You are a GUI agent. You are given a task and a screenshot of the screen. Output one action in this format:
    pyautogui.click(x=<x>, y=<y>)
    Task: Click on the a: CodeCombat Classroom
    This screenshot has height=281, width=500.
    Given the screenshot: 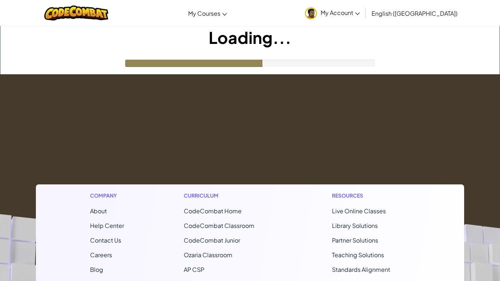 What is the action you would take?
    pyautogui.click(x=219, y=225)
    